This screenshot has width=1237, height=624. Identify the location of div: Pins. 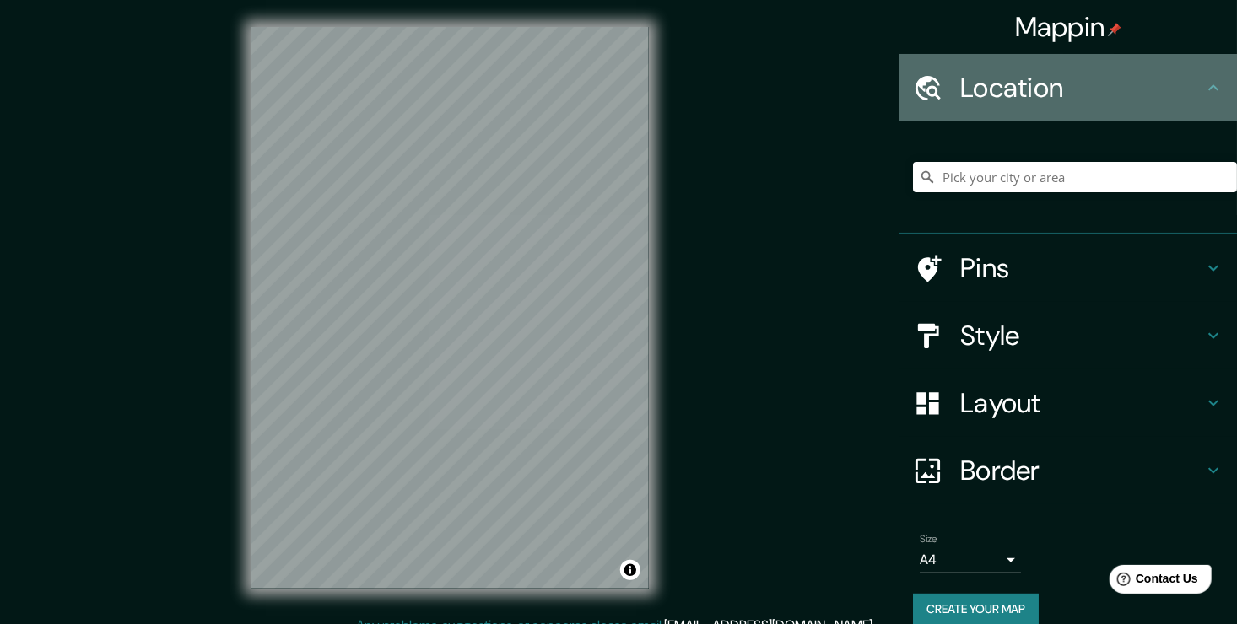
(1068, 268).